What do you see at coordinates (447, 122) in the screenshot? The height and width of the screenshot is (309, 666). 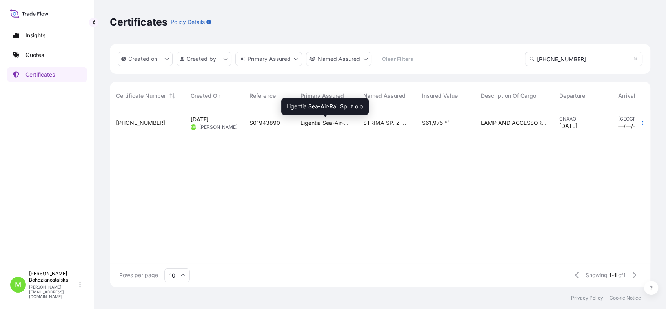 I see `span: 63` at bounding box center [447, 122].